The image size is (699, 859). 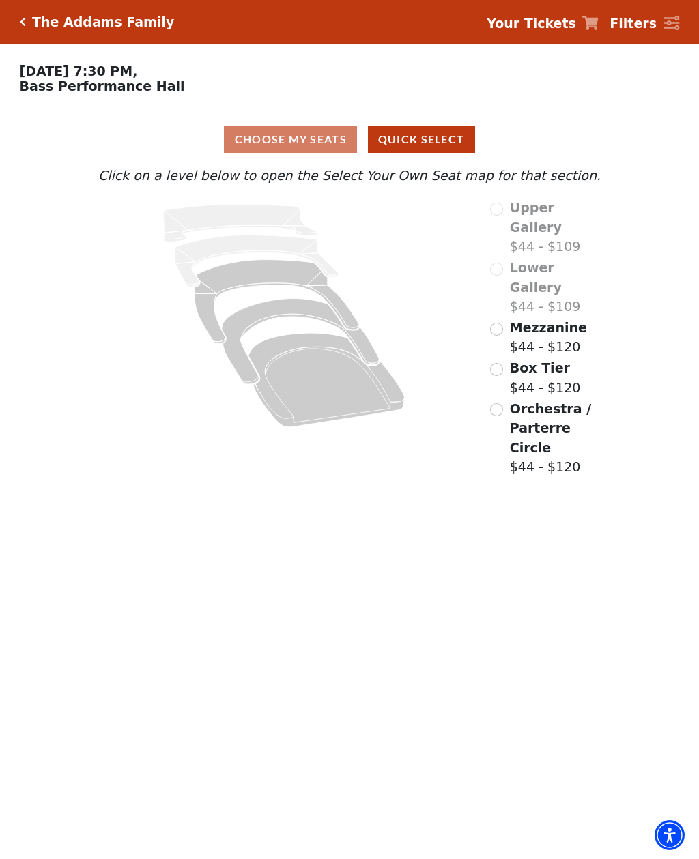 I want to click on a: Your Tickets, so click(x=542, y=23).